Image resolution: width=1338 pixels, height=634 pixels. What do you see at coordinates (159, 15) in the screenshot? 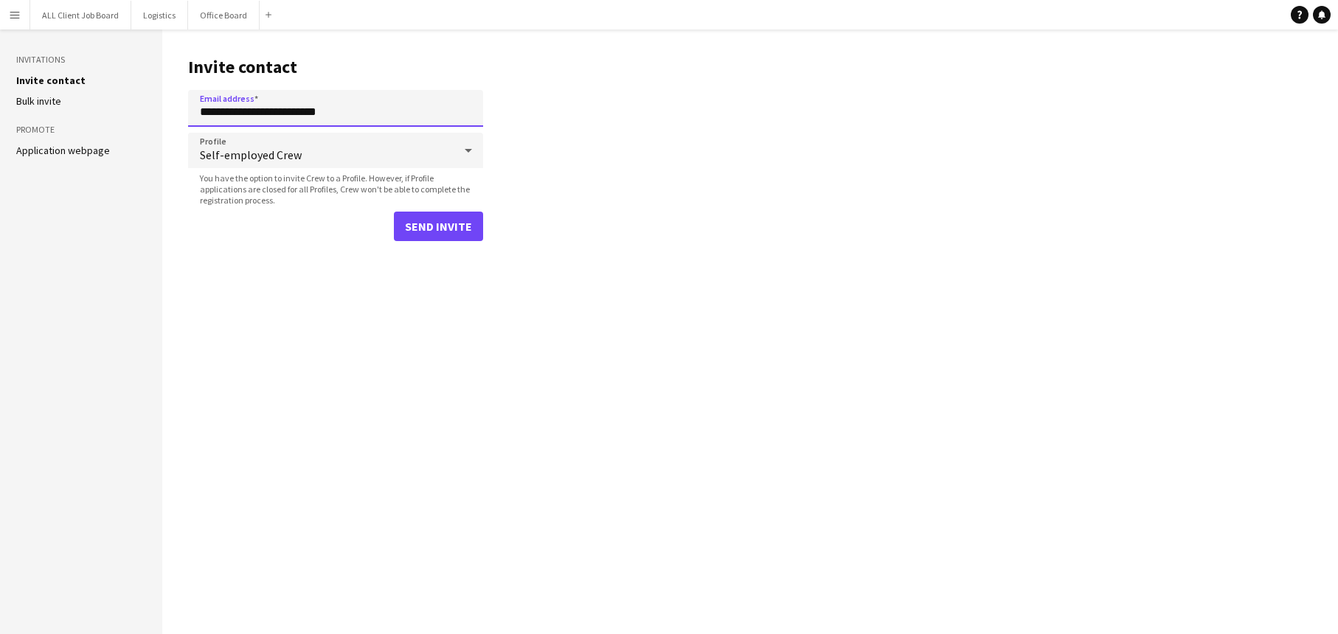
I see `button: Logistics` at bounding box center [159, 15].